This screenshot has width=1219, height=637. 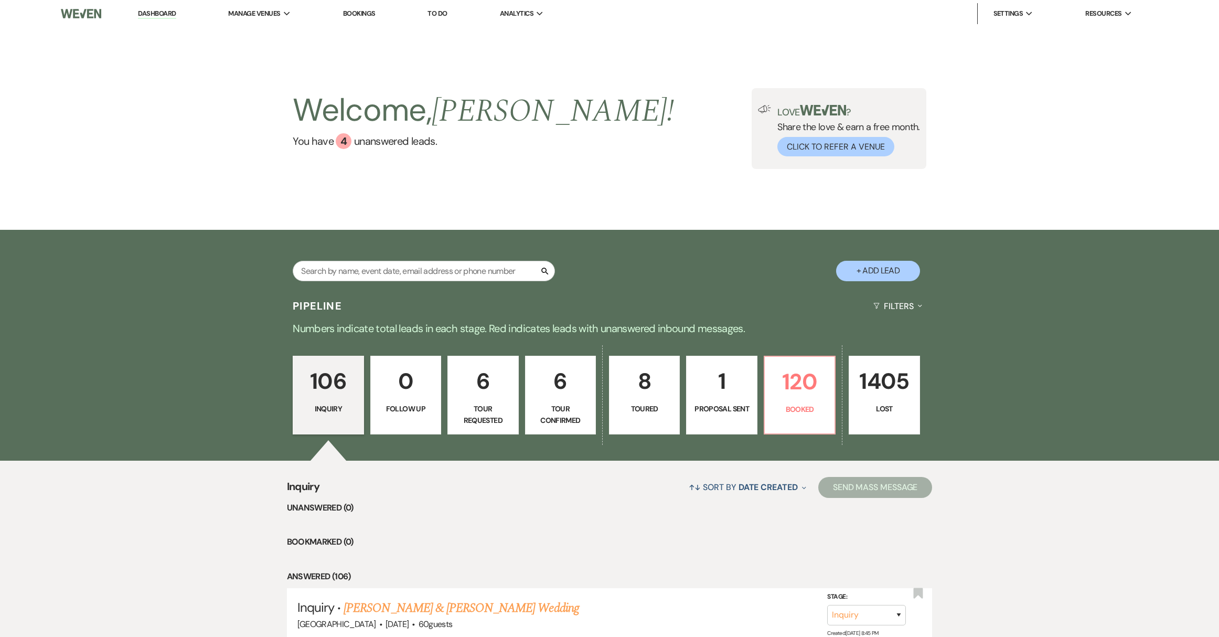 What do you see at coordinates (1008, 14) in the screenshot?
I see `span: Settings` at bounding box center [1008, 14].